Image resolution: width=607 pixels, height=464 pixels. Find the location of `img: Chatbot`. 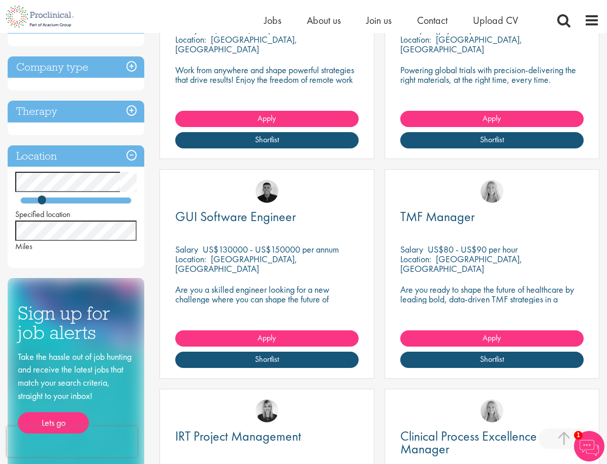

img: Chatbot is located at coordinates (589, 446).